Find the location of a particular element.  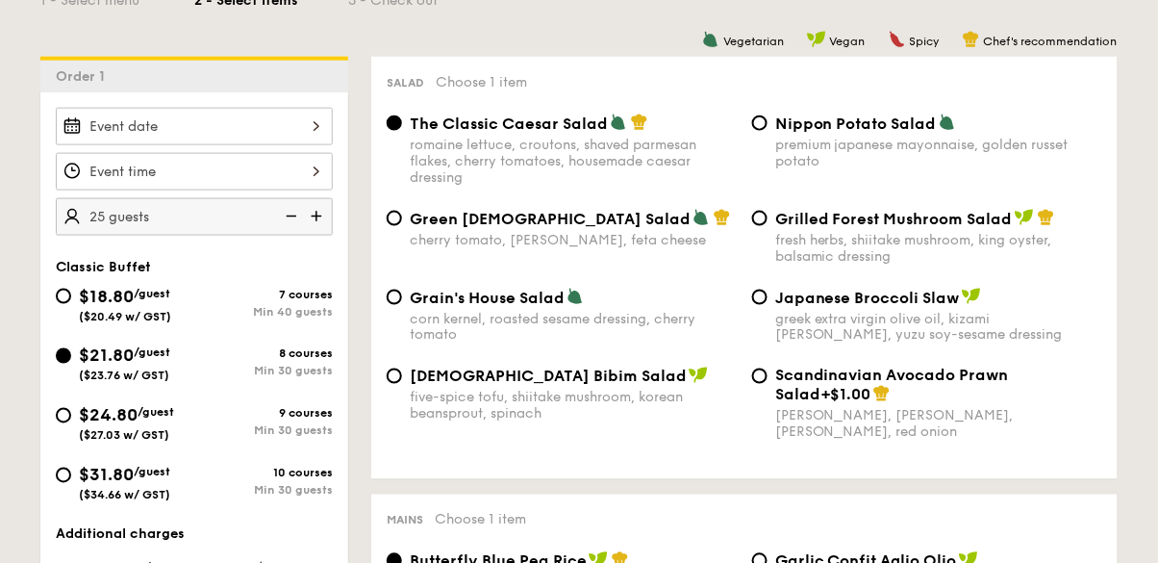

input: Grain's House Saladcorn kernel, roasted sesame dressing, cherry tomato is located at coordinates (394, 297).